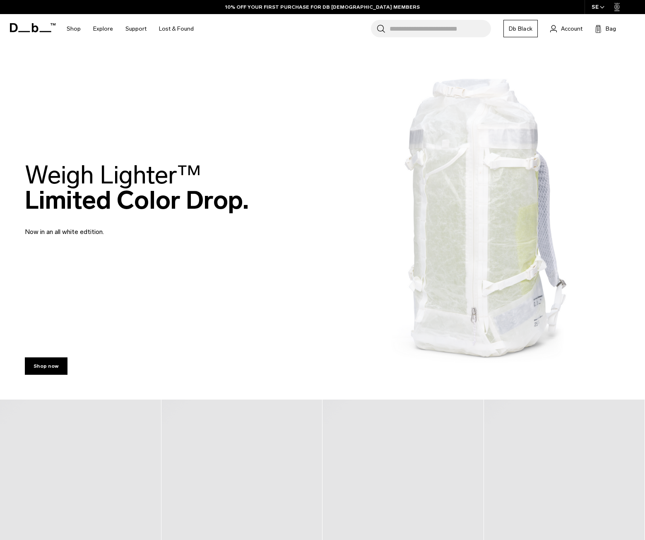  I want to click on h2: Limited Color Drop., so click(137, 187).